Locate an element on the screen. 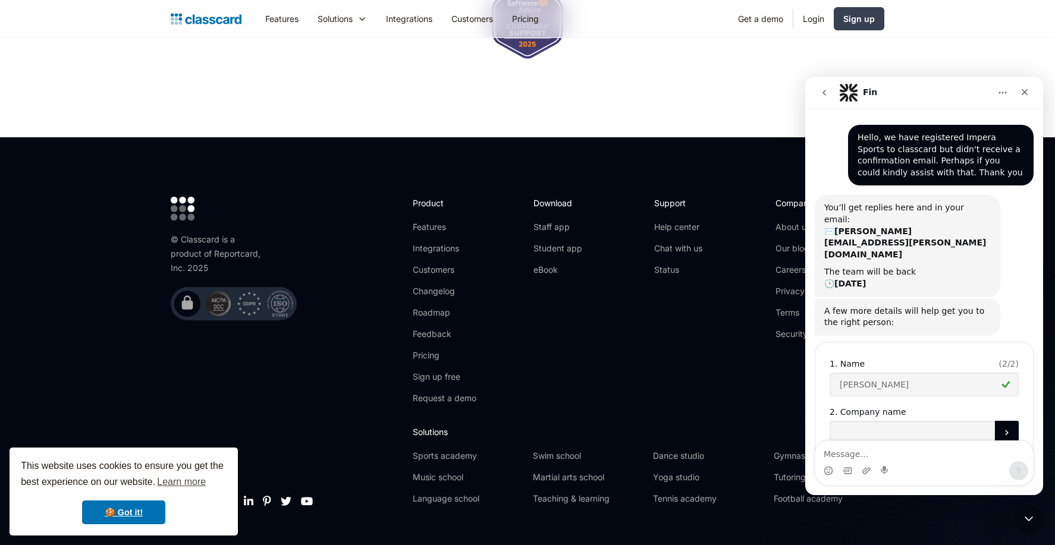 This screenshot has height=545, width=1055. div: Close is located at coordinates (219, 15).